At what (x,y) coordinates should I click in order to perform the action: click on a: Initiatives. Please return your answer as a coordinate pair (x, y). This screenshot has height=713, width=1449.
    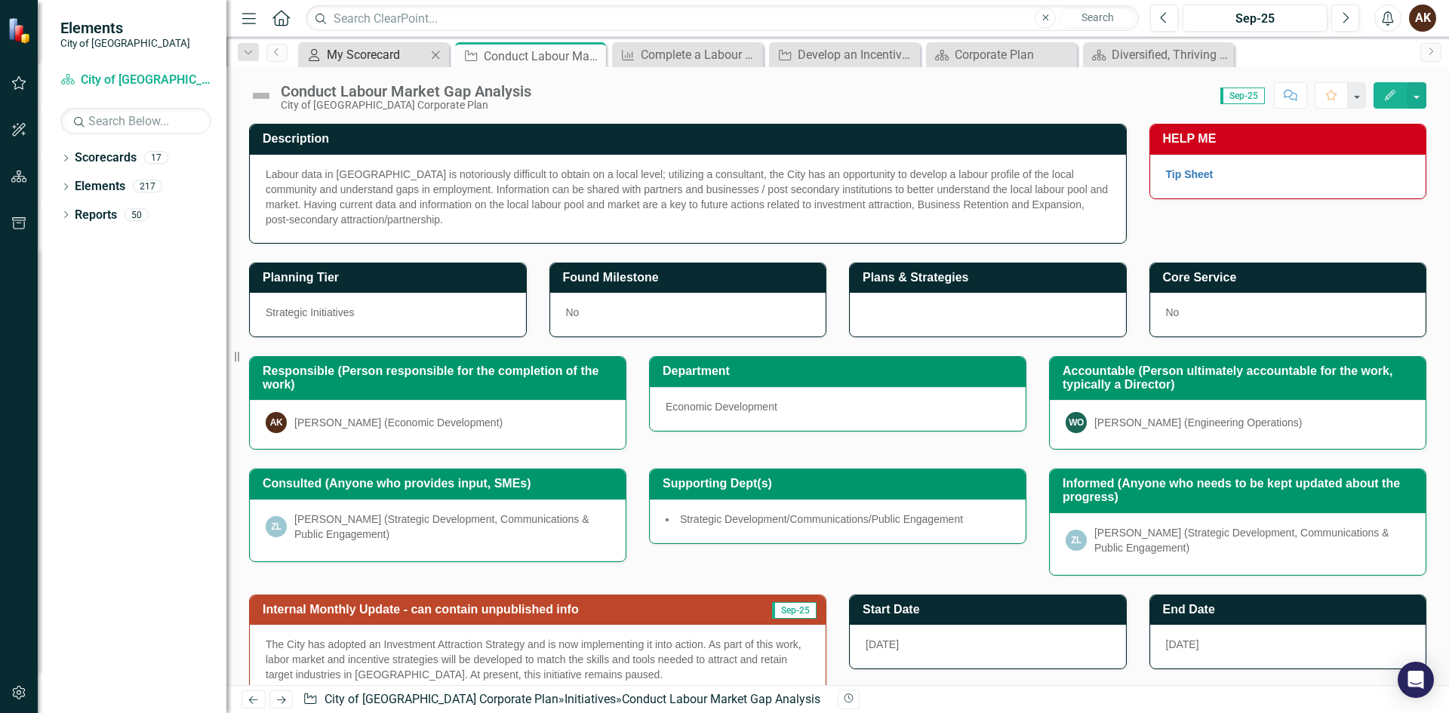
    Looking at the image, I should click on (590, 699).